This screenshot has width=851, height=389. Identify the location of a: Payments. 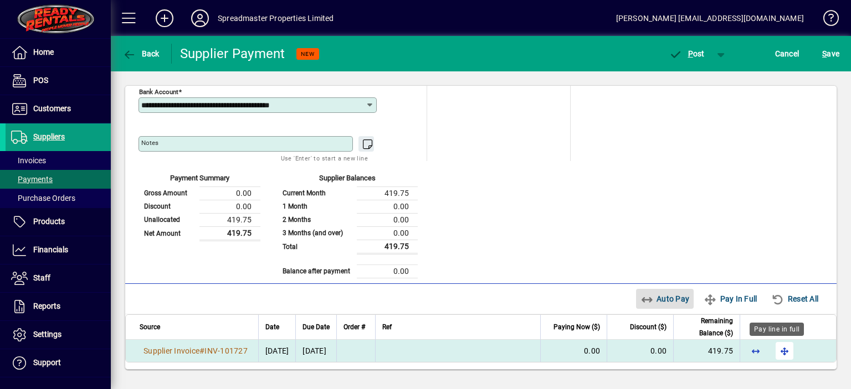
(58, 179).